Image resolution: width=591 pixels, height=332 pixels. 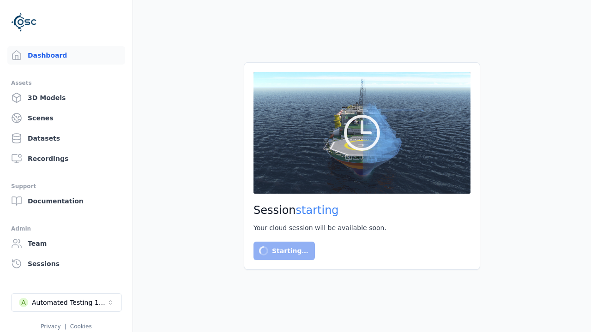 What do you see at coordinates (284, 251) in the screenshot?
I see `button: Starting…` at bounding box center [284, 251].